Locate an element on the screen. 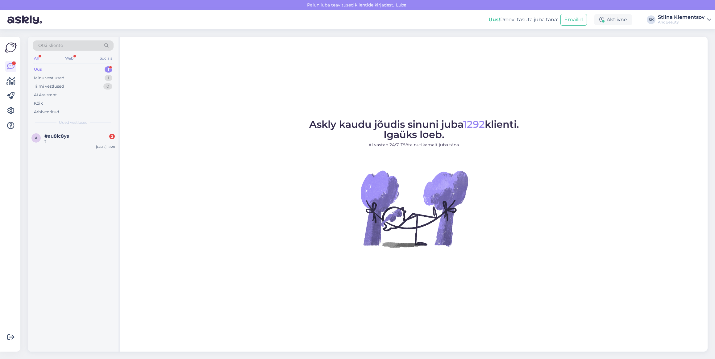 This screenshot has width=715, height=359. span: Askly kaudu jõudis sinuni juba klienti. Igaüks loeb. is located at coordinates (414, 129).